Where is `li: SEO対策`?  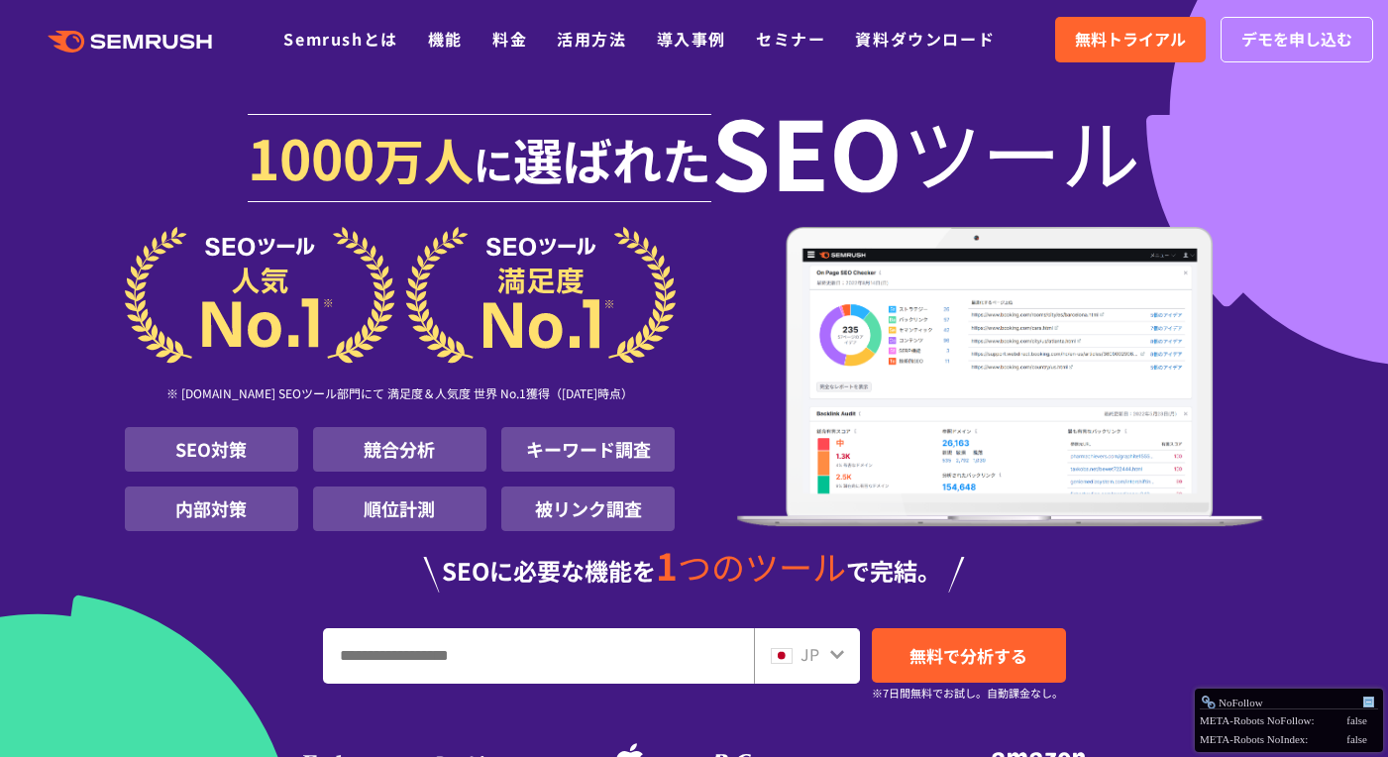 li: SEO対策 is located at coordinates (211, 449).